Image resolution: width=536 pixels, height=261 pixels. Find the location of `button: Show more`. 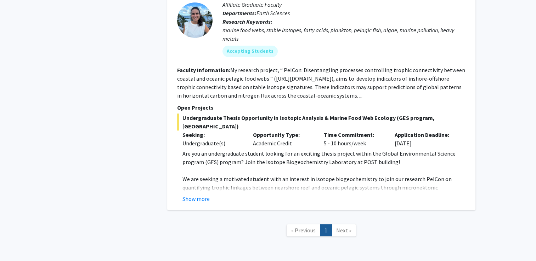

button: Show more is located at coordinates (196, 199).